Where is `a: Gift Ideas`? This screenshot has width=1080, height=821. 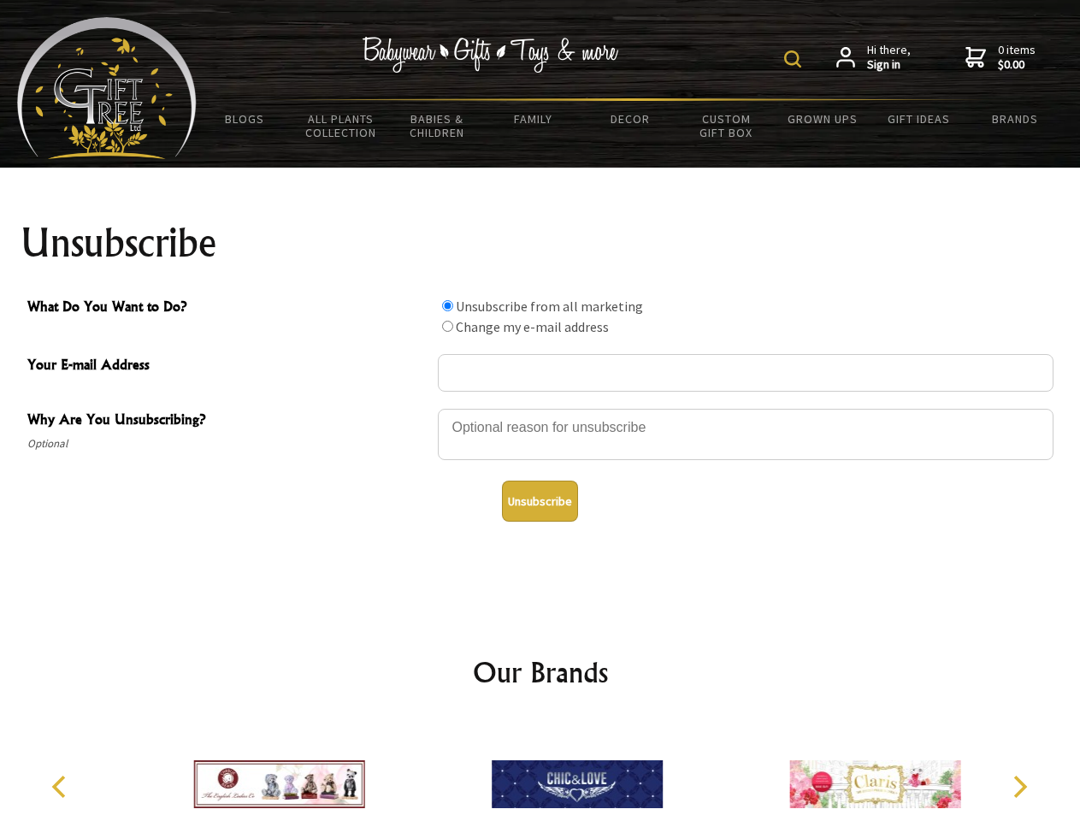 a: Gift Ideas is located at coordinates (919, 119).